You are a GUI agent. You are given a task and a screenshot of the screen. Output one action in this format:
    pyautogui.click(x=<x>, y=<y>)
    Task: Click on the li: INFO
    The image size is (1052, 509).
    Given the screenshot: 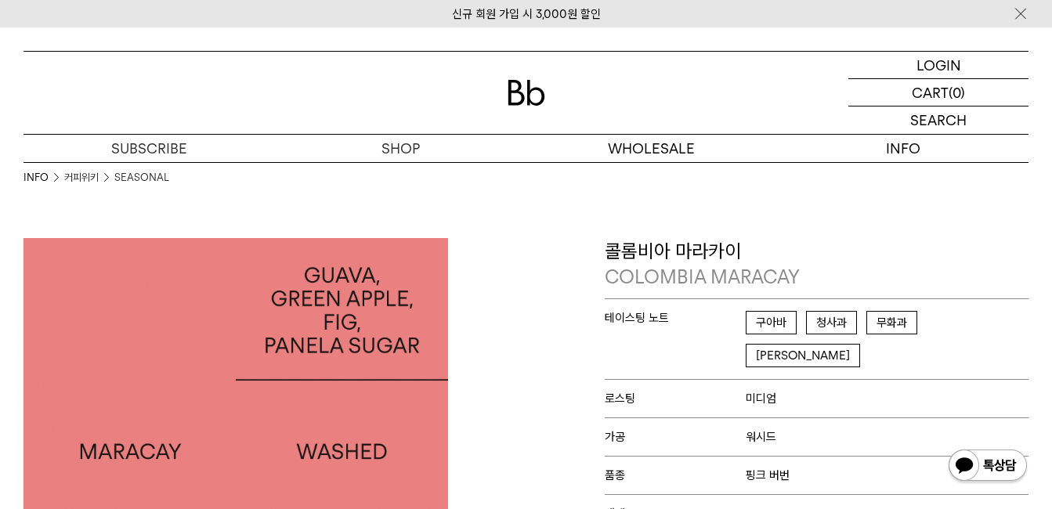 What is the action you would take?
    pyautogui.click(x=44, y=178)
    